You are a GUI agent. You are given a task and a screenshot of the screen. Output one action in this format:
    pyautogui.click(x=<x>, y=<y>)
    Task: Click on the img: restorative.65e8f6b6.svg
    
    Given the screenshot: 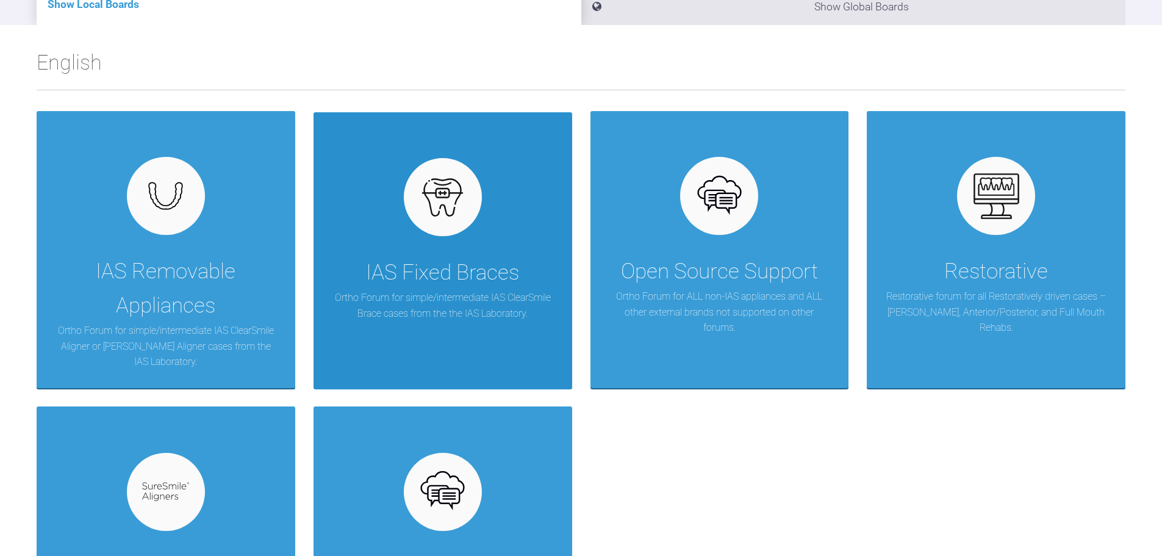 What is the action you would take?
    pyautogui.click(x=996, y=196)
    